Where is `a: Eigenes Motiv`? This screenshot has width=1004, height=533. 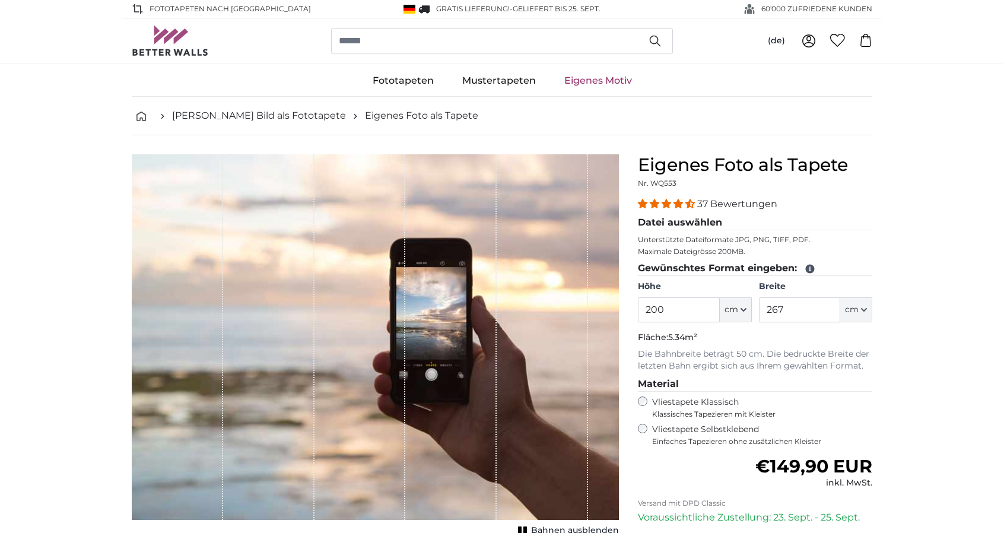
a: Eigenes Motiv is located at coordinates (598, 81).